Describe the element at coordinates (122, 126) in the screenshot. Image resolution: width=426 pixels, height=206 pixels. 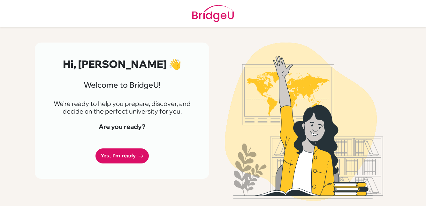
I see `h4: Are you ready?` at that location.